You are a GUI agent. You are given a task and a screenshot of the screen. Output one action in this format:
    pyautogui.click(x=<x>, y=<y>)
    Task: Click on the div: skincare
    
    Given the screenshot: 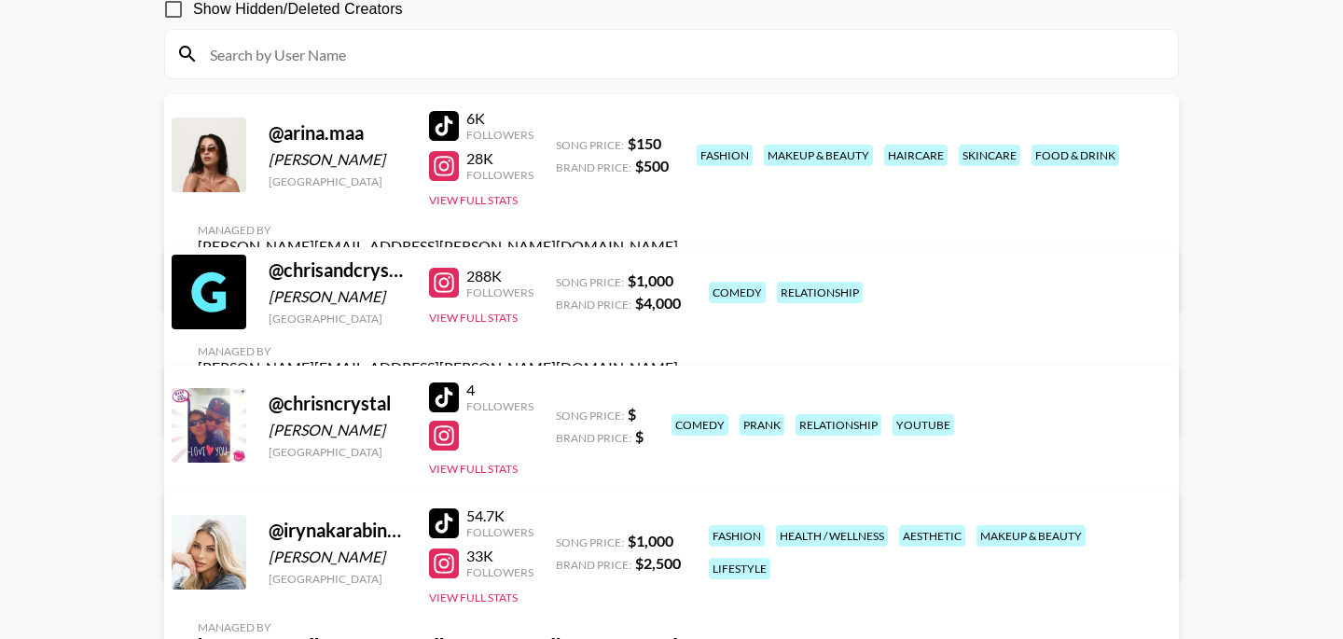 What is the action you would take?
    pyautogui.click(x=990, y=155)
    